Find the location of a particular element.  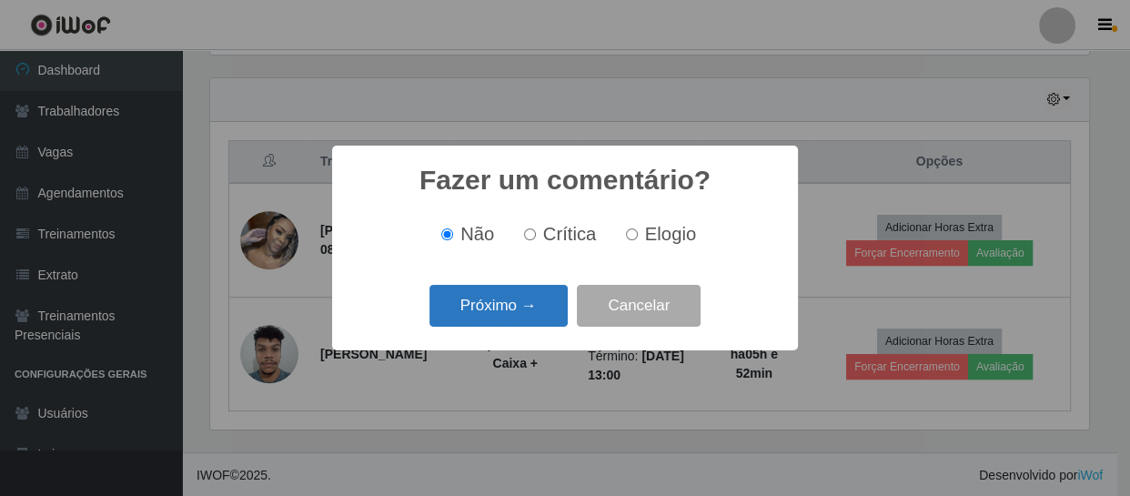

button: Cancelar is located at coordinates (639, 306).